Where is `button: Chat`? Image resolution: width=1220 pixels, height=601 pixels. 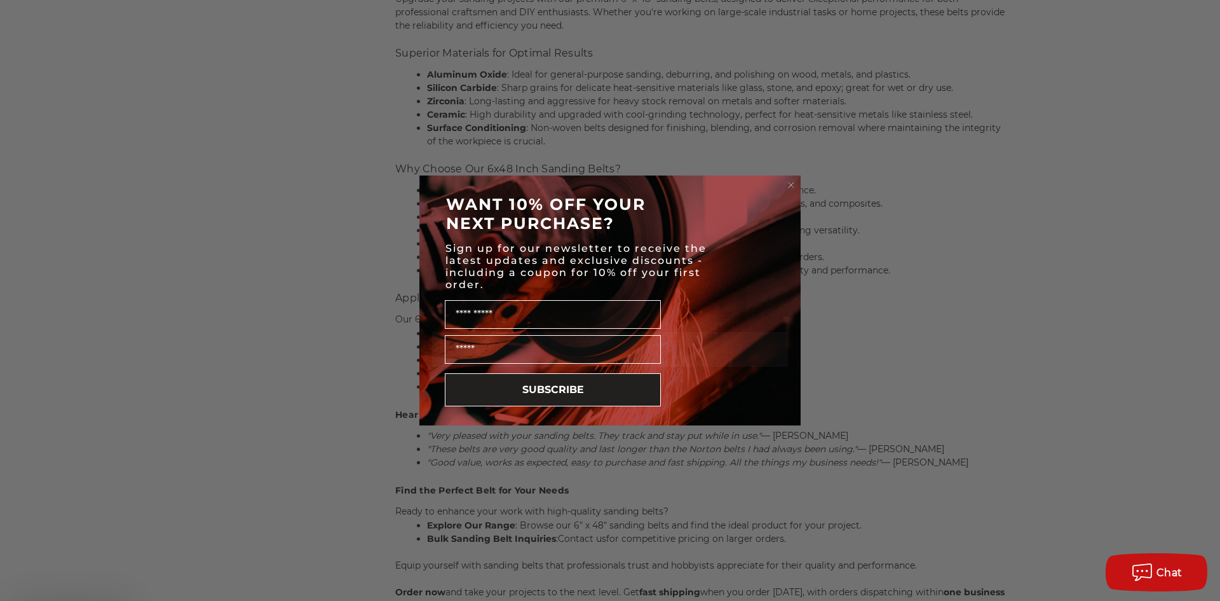 button: Chat is located at coordinates (1157, 572).